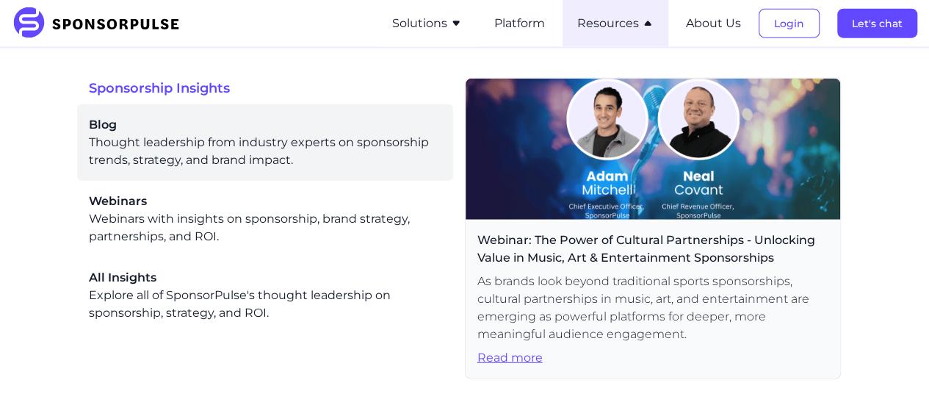  Describe the element at coordinates (653, 228) in the screenshot. I see `a: Webinar: The Power of Cultural Partnerships - Unlocking Value in Music, Art & Entertainment Spons...` at that location.